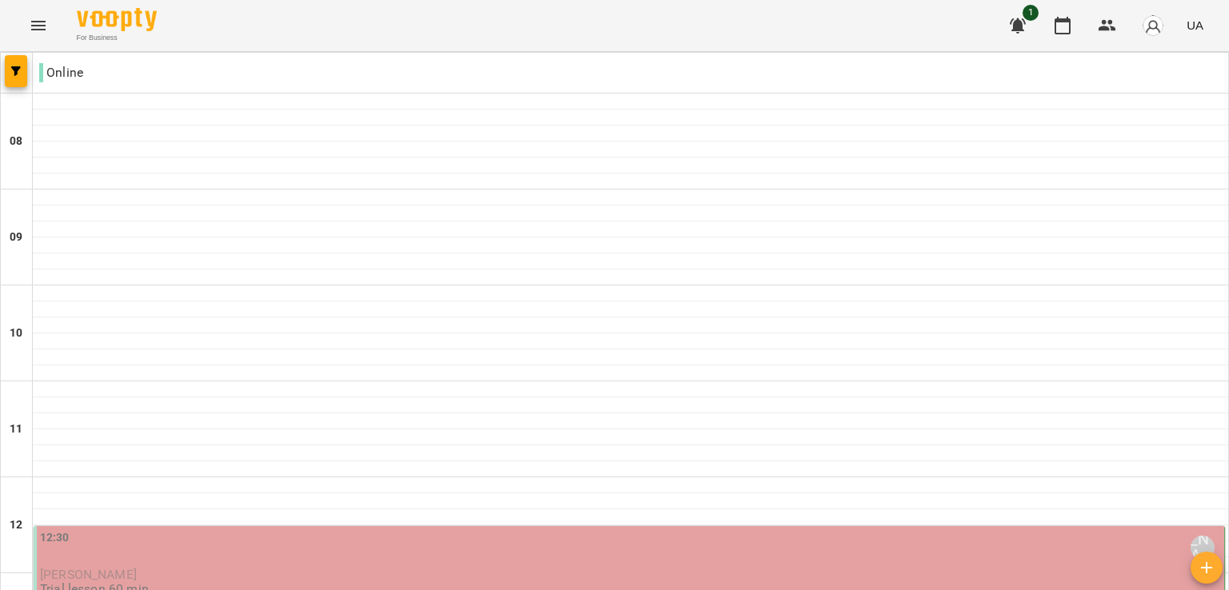 This screenshot has width=1229, height=590. What do you see at coordinates (16, 142) in the screenshot?
I see `h6: 08` at bounding box center [16, 142].